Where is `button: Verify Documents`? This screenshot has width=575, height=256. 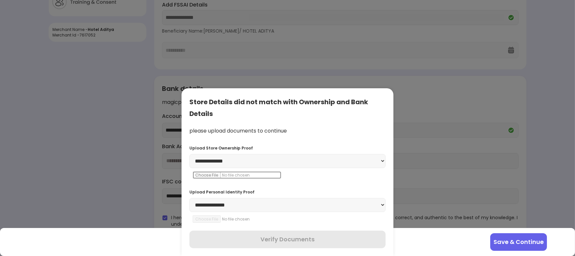 button: Verify Documents is located at coordinates (288, 240).